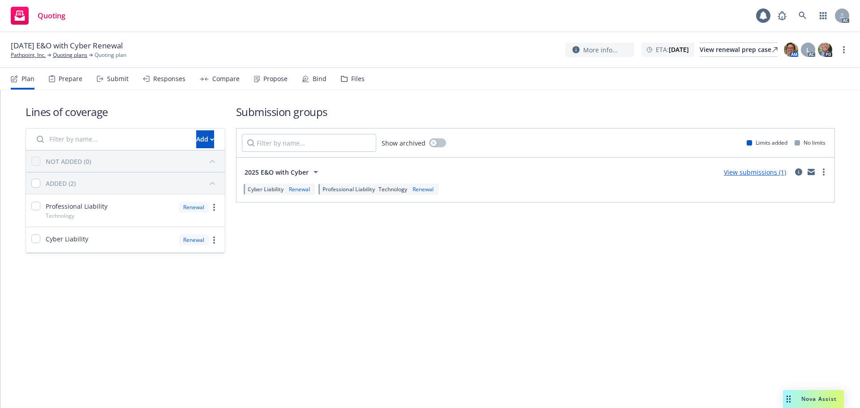 Image resolution: width=860 pixels, height=408 pixels. I want to click on div: Add, so click(205, 139).